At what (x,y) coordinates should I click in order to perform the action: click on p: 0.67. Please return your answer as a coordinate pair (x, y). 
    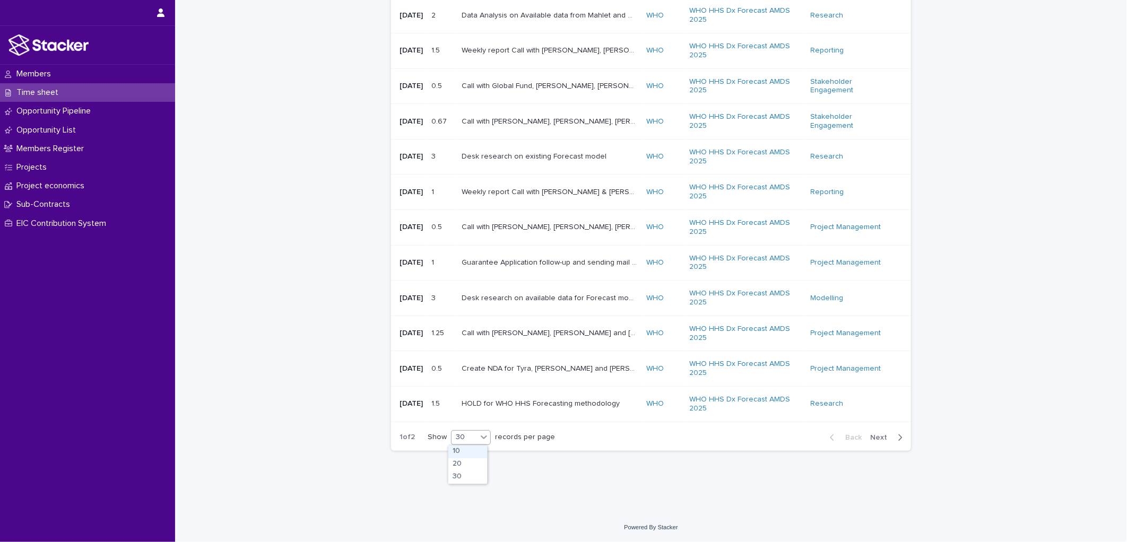
    Looking at the image, I should click on (440, 120).